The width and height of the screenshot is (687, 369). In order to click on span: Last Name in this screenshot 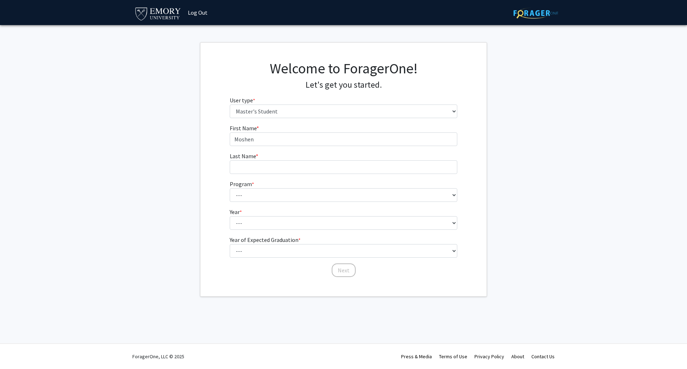, I will do `click(243, 156)`.